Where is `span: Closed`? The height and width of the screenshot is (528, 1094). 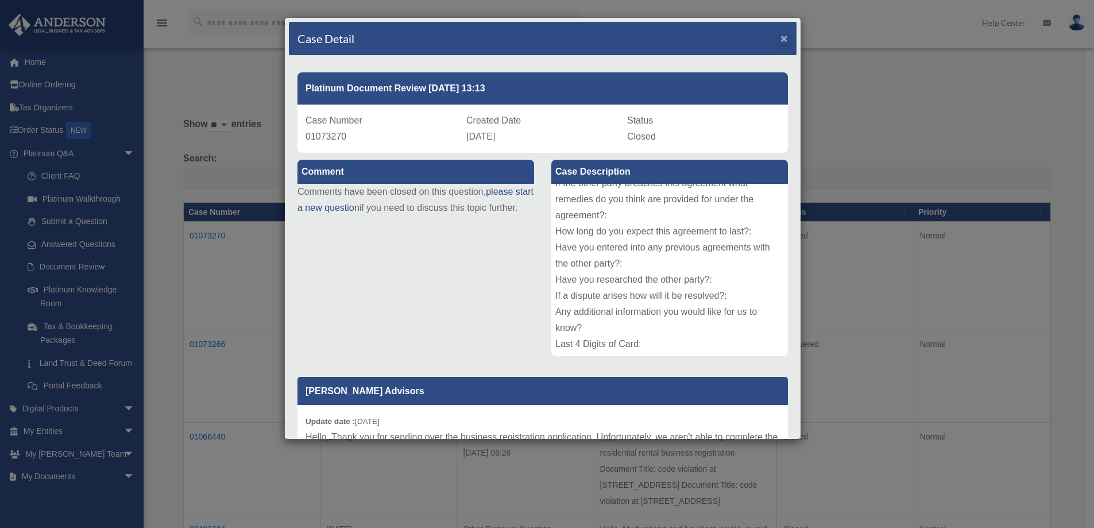
span: Closed is located at coordinates (642, 136).